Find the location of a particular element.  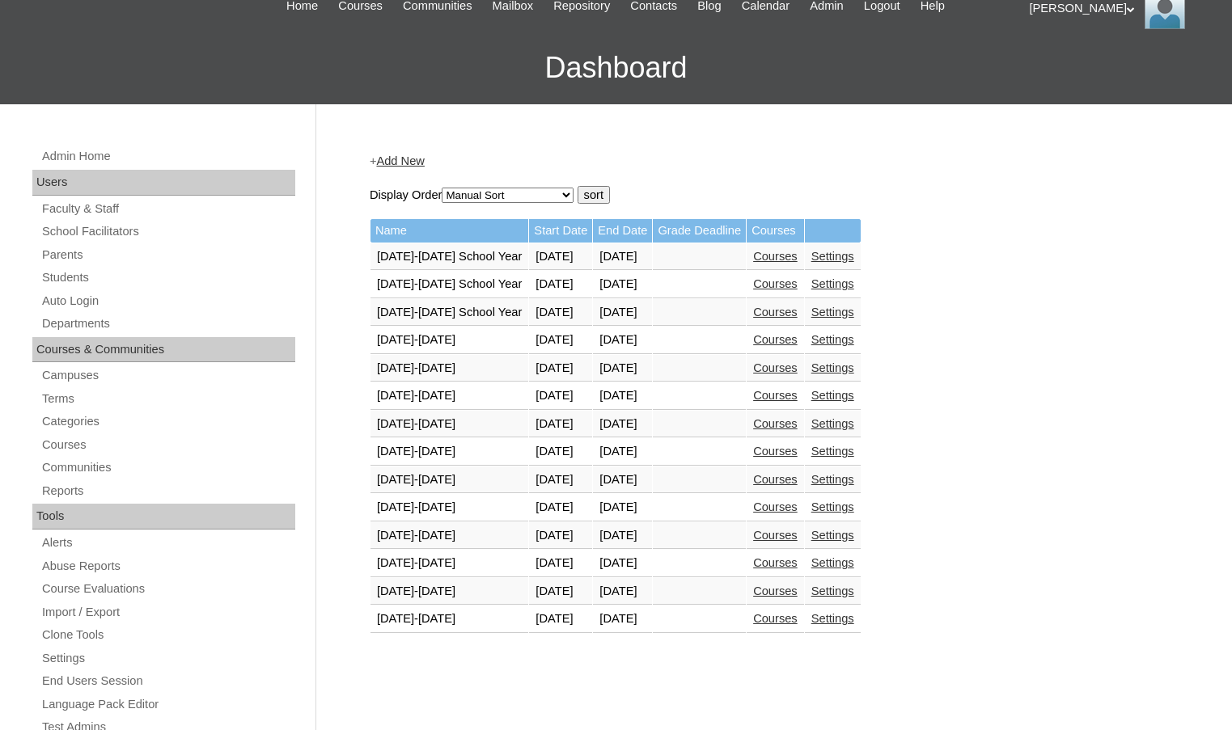

a: Faculty & Staff is located at coordinates (167, 209).